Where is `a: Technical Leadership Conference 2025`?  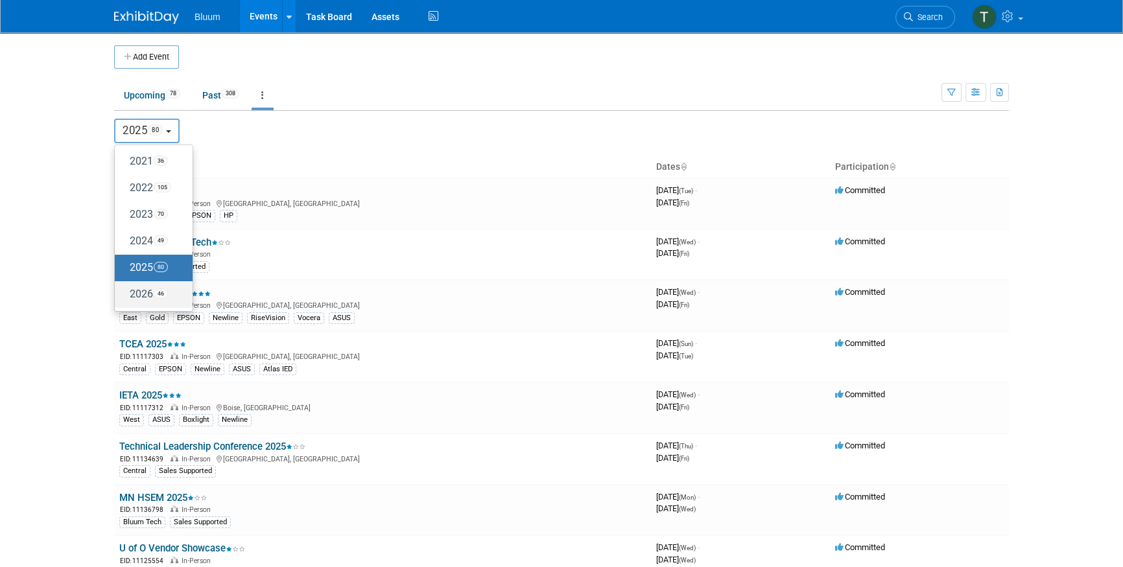
a: Technical Leadership Conference 2025 is located at coordinates (212, 447).